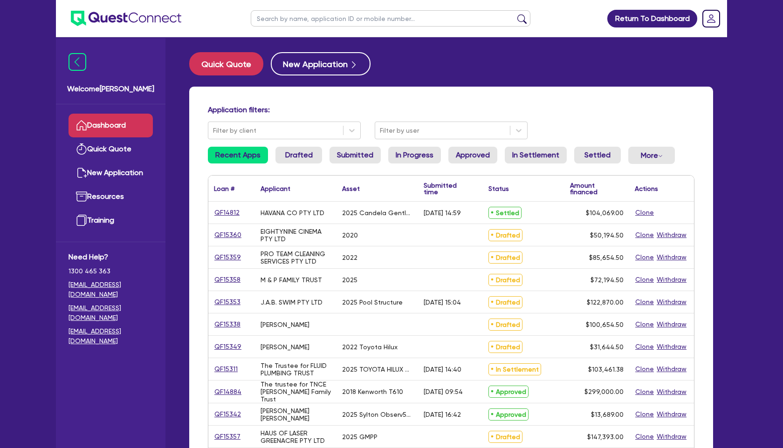 The image size is (783, 448). What do you see at coordinates (110, 220) in the screenshot?
I see `a: Training` at bounding box center [110, 220].